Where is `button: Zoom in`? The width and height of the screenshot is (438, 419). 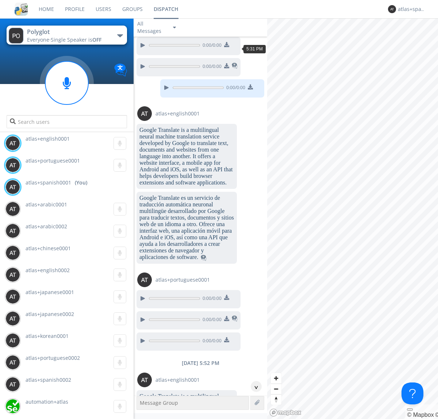 button: Zoom in is located at coordinates (276, 378).